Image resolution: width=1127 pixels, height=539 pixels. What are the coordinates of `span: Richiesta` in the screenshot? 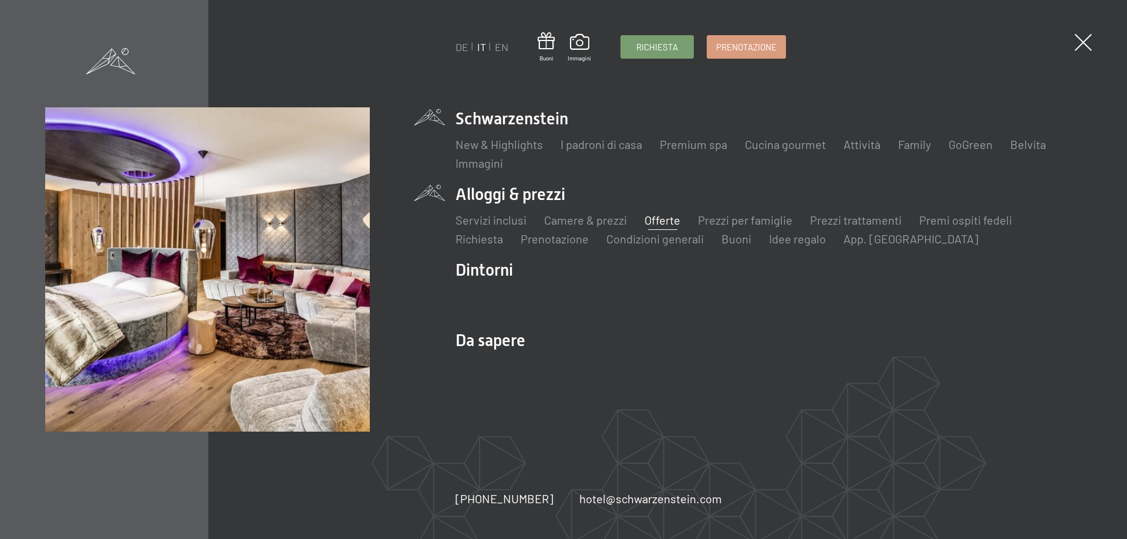 It's located at (657, 47).